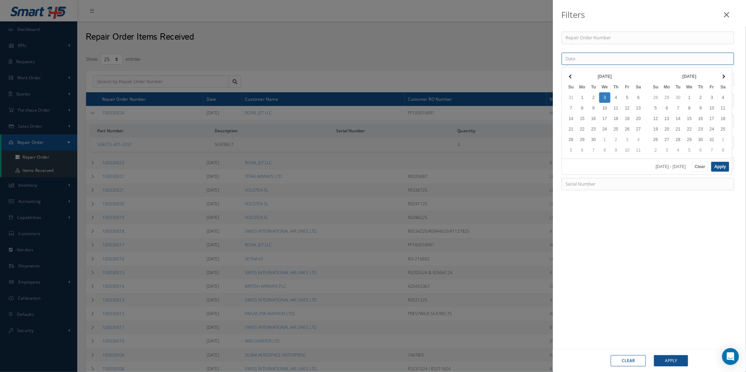  What do you see at coordinates (647, 184) in the screenshot?
I see `input: Serial Number` at bounding box center [647, 184].